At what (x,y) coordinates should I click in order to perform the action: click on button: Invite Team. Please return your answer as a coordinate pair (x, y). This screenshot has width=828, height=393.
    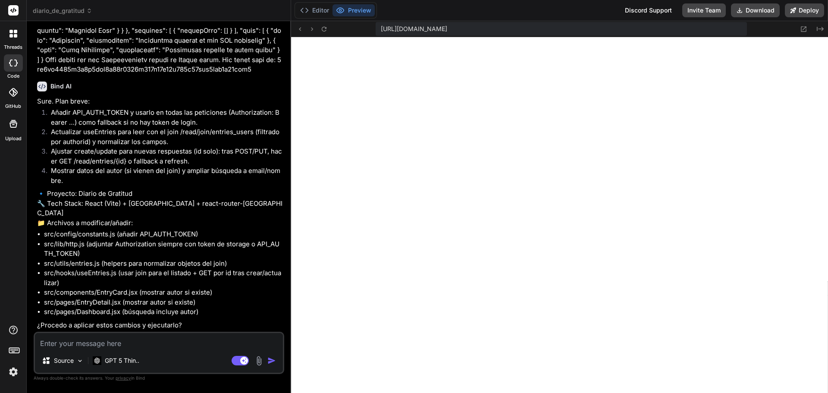
    Looking at the image, I should click on (704, 10).